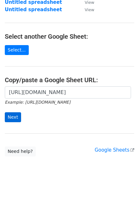  I want to click on small: View, so click(89, 10).